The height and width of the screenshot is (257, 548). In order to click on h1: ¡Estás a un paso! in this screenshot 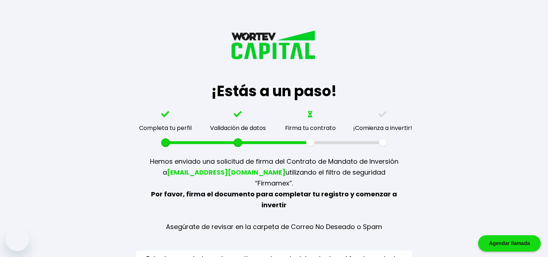, I will do `click(274, 91)`.